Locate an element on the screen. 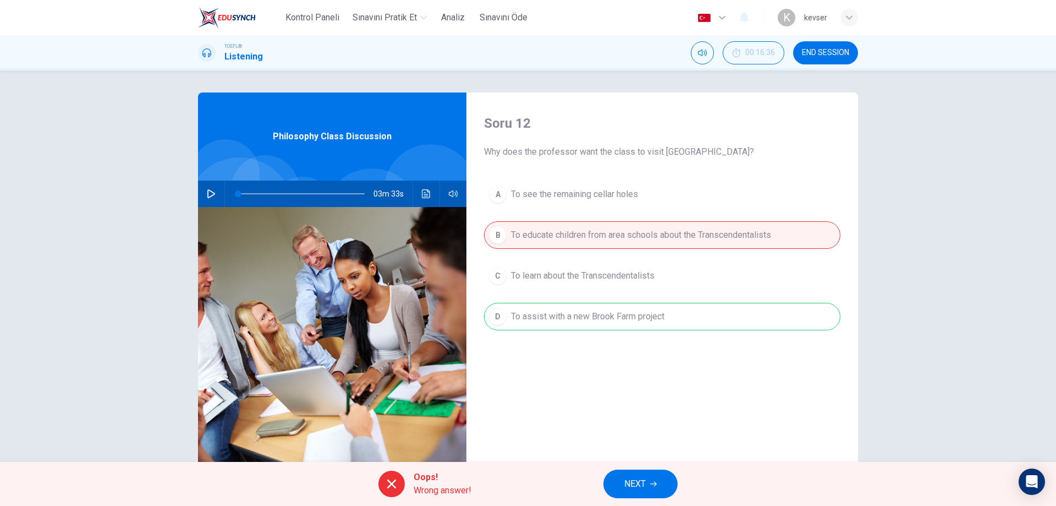 This screenshot has height=506, width=1056. a: Kontrol Paneli is located at coordinates (312, 18).